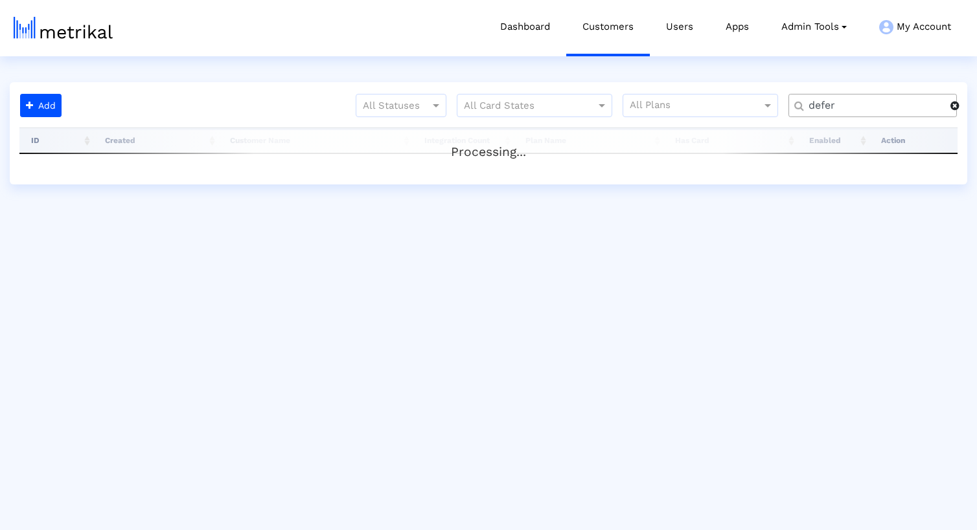  What do you see at coordinates (833, 141) in the screenshot?
I see `th: Enabled` at bounding box center [833, 141].